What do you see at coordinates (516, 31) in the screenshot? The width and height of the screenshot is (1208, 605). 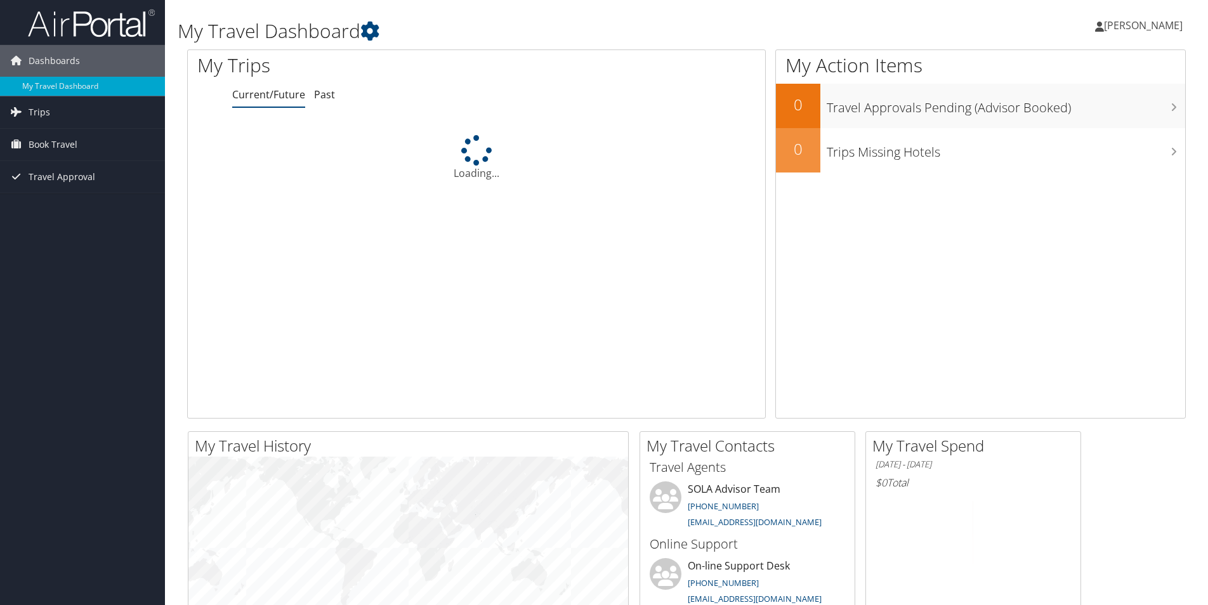 I see `h1: My Travel Dashboard` at bounding box center [516, 31].